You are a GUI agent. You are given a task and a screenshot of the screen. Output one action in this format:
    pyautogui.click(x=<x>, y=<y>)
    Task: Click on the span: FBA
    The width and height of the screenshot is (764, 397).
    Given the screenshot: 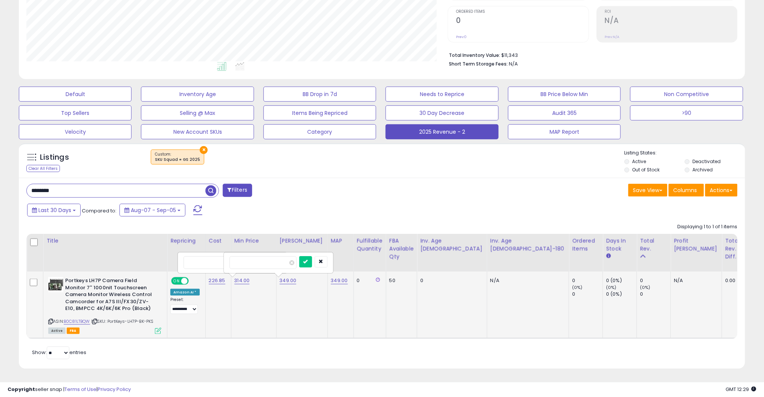 What is the action you would take?
    pyautogui.click(x=73, y=331)
    